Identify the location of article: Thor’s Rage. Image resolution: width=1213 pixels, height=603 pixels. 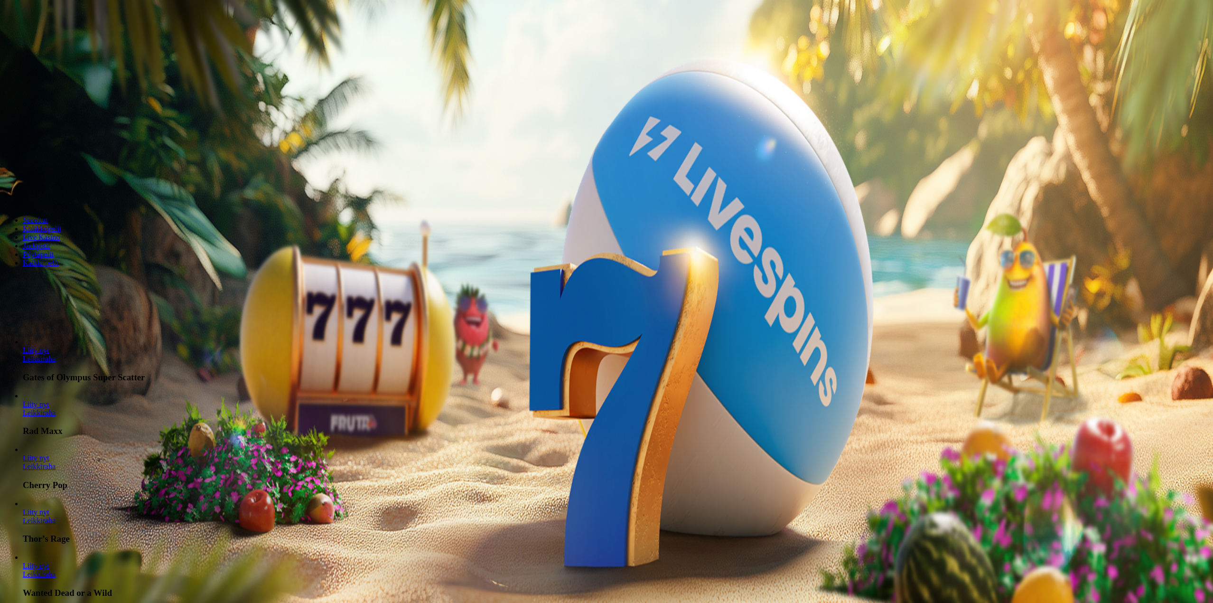
(616, 522).